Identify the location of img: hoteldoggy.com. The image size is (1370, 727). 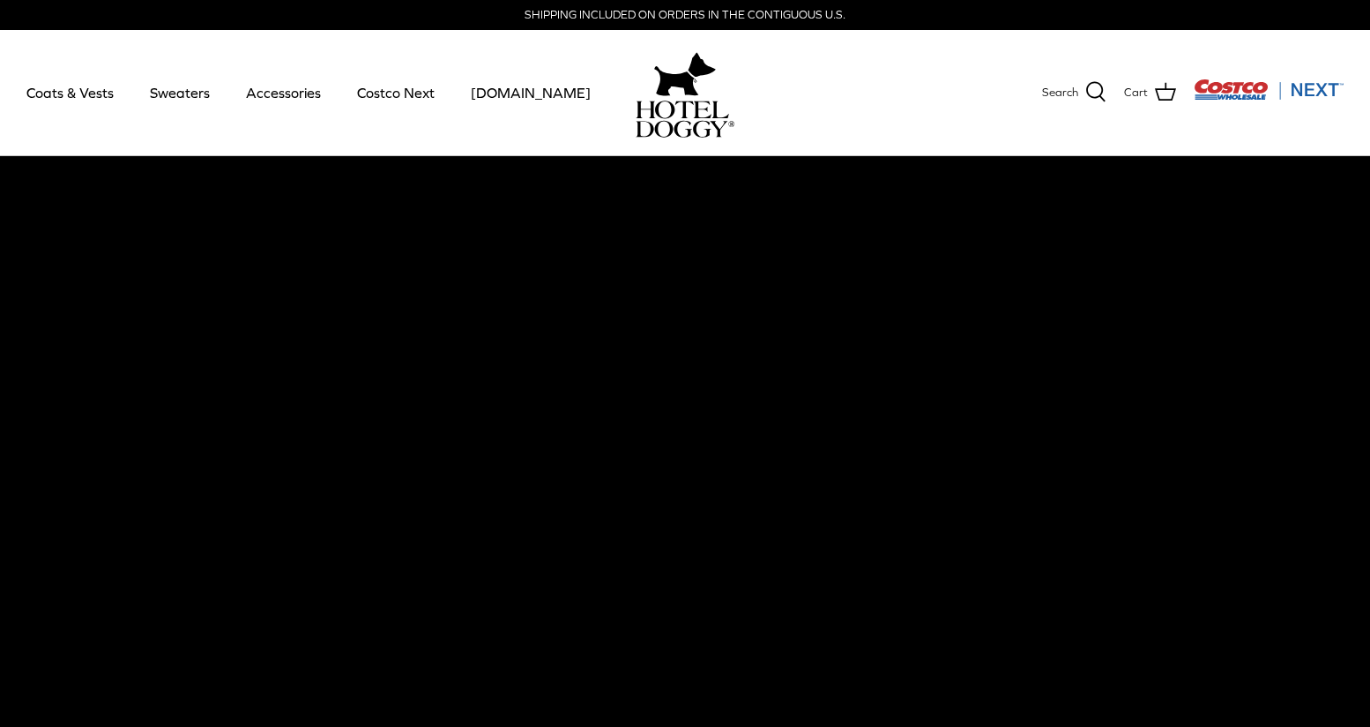
(685, 74).